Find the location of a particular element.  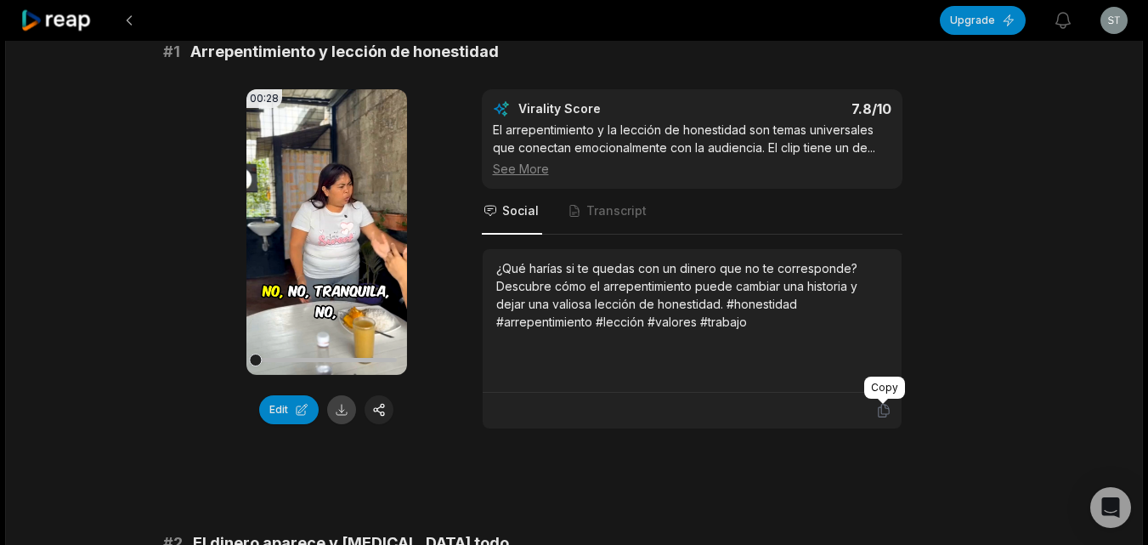

video: Your browser does not support mp4 format. is located at coordinates (326, 232).